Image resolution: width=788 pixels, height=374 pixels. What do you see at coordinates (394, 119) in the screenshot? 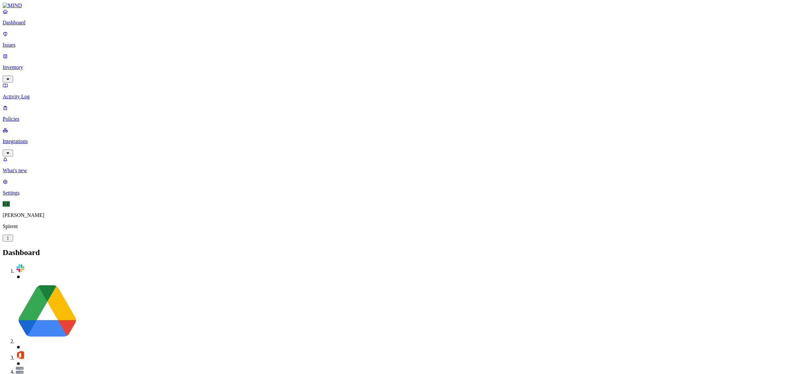
I see `p: Policies` at bounding box center [394, 119].